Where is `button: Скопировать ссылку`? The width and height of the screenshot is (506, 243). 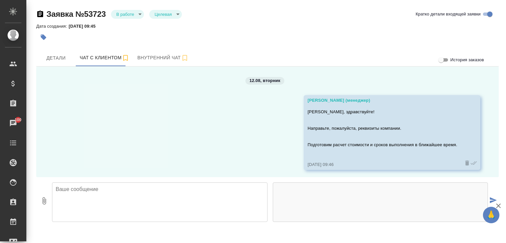 button: Скопировать ссылку is located at coordinates (40, 14).